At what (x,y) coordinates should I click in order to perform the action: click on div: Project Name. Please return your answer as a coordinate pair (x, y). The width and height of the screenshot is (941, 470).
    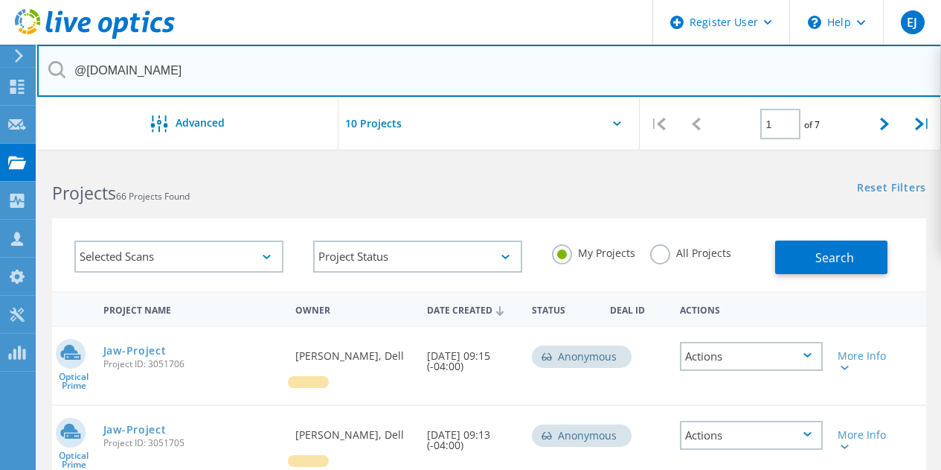
    Looking at the image, I should click on (192, 308).